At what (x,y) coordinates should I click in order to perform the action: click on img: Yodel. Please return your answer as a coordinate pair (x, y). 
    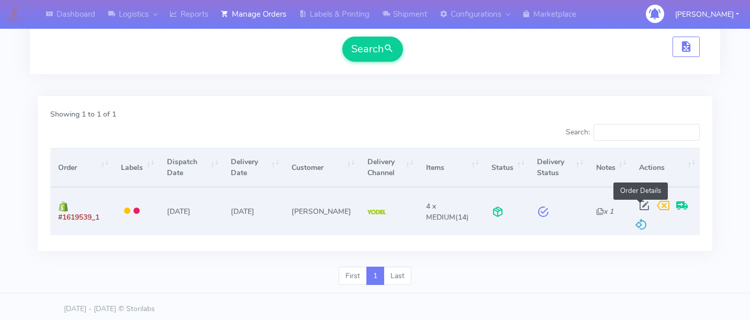
    Looking at the image, I should click on (376, 212).